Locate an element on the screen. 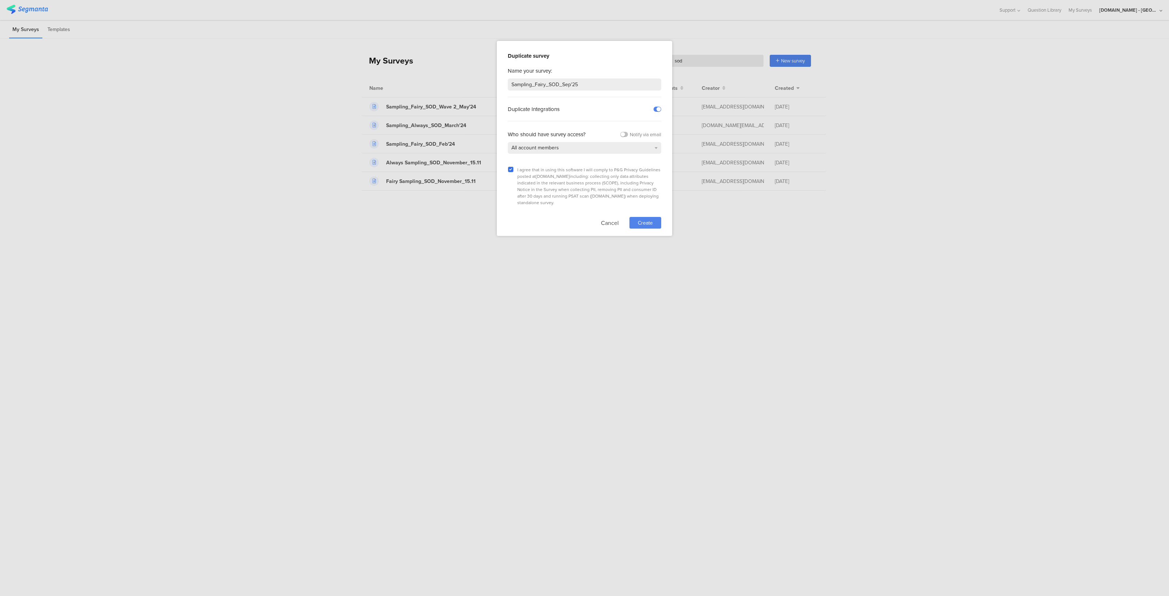 Image resolution: width=1169 pixels, height=596 pixels. div: Duplicate survey is located at coordinates (585, 56).